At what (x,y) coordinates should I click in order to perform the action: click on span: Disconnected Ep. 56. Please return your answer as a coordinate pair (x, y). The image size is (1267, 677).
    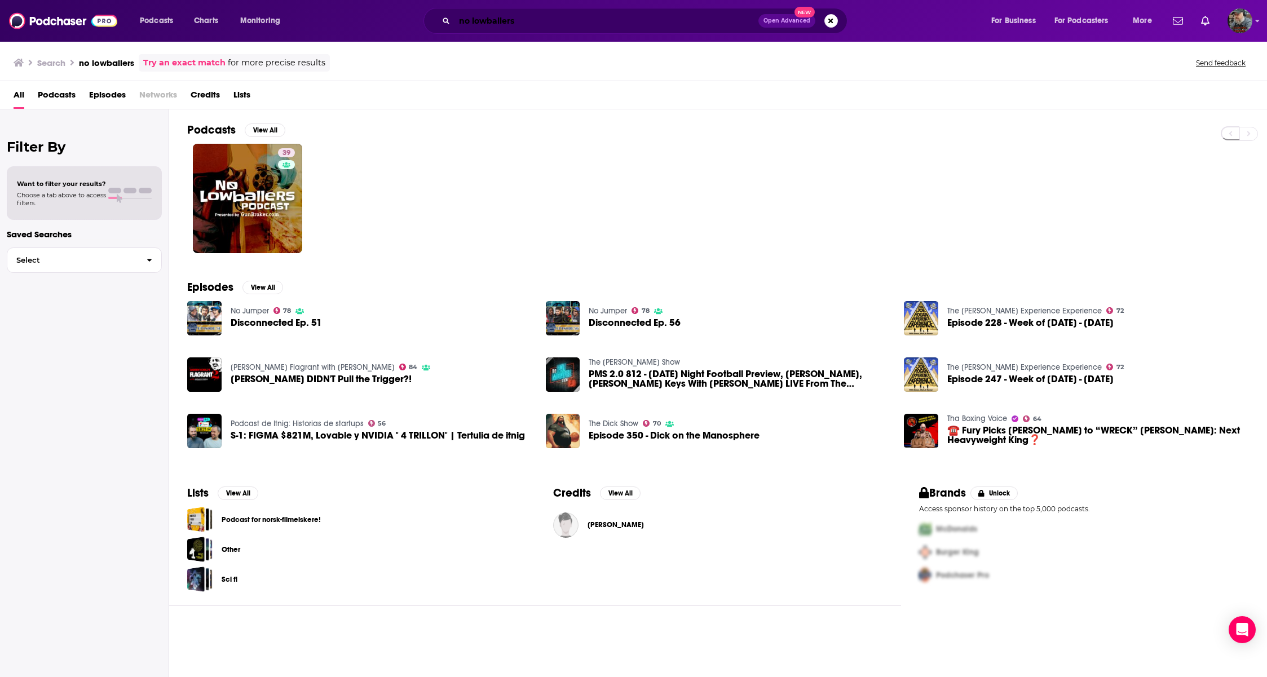
    Looking at the image, I should click on (634, 323).